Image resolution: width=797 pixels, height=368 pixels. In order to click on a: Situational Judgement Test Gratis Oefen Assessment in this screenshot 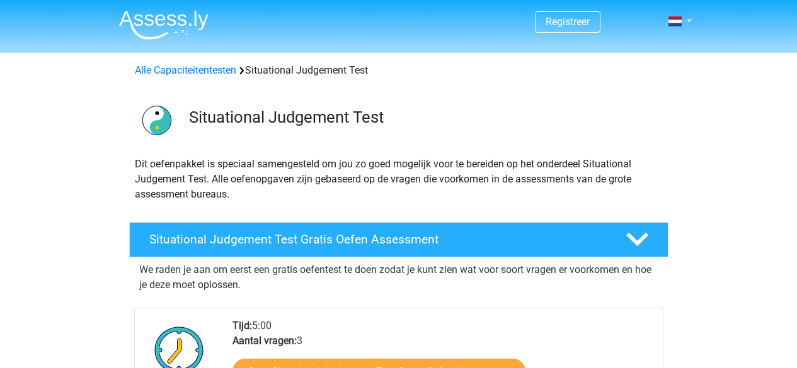, I will do `click(399, 240)`.